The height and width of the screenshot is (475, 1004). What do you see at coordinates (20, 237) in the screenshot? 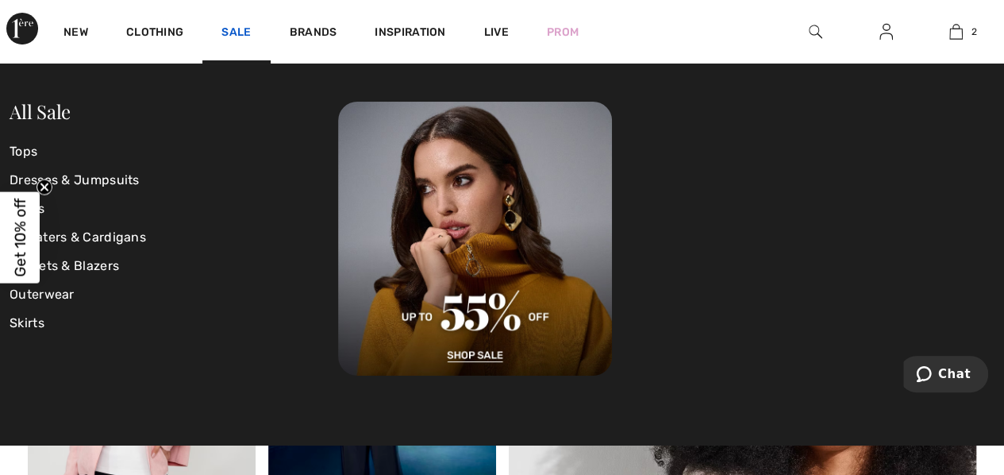
I see `span: Get 10% off` at bounding box center [20, 237].